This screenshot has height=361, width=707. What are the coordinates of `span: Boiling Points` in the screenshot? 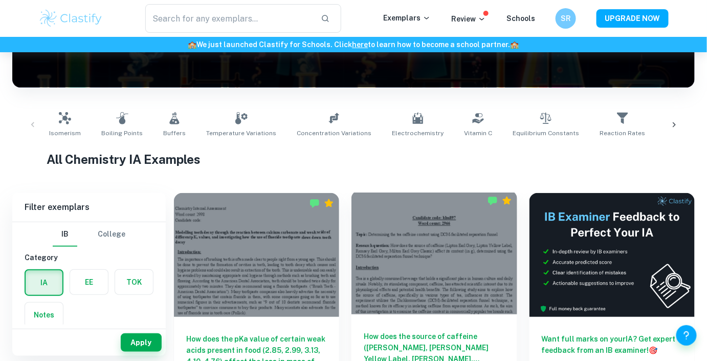 It's located at (122, 133).